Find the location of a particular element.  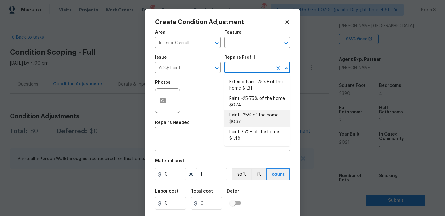

h5: Issue is located at coordinates (161, 57).